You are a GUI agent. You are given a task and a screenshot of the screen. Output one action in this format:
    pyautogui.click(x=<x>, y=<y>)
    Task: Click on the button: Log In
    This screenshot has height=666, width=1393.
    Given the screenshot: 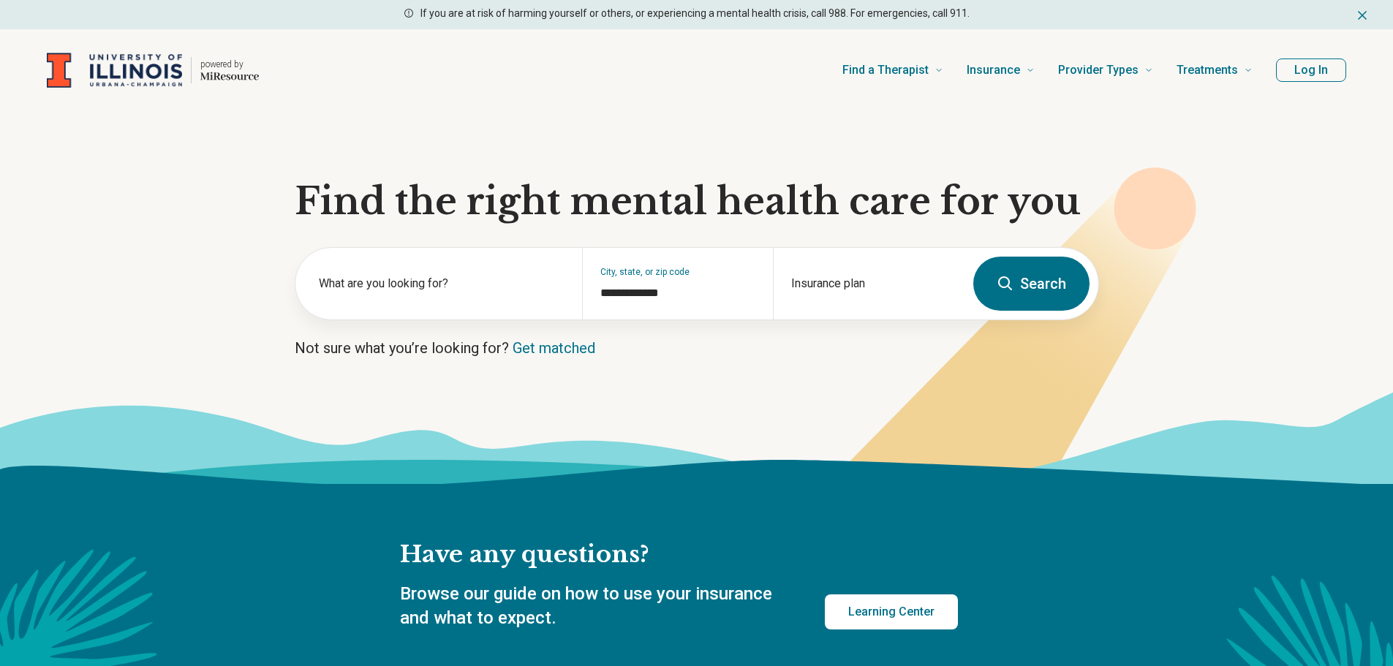 What is the action you would take?
    pyautogui.click(x=1311, y=70)
    